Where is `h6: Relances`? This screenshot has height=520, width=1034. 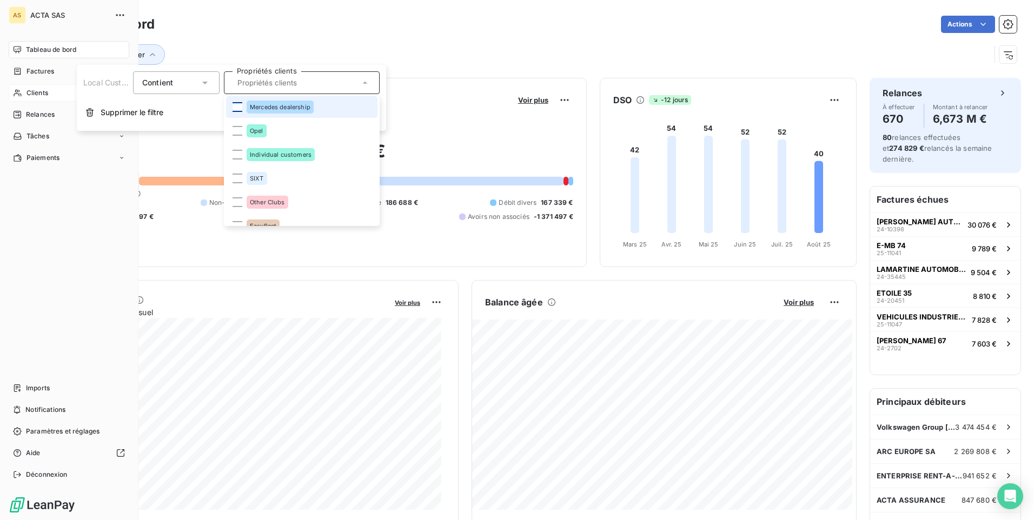 h6: Relances is located at coordinates (902, 93).